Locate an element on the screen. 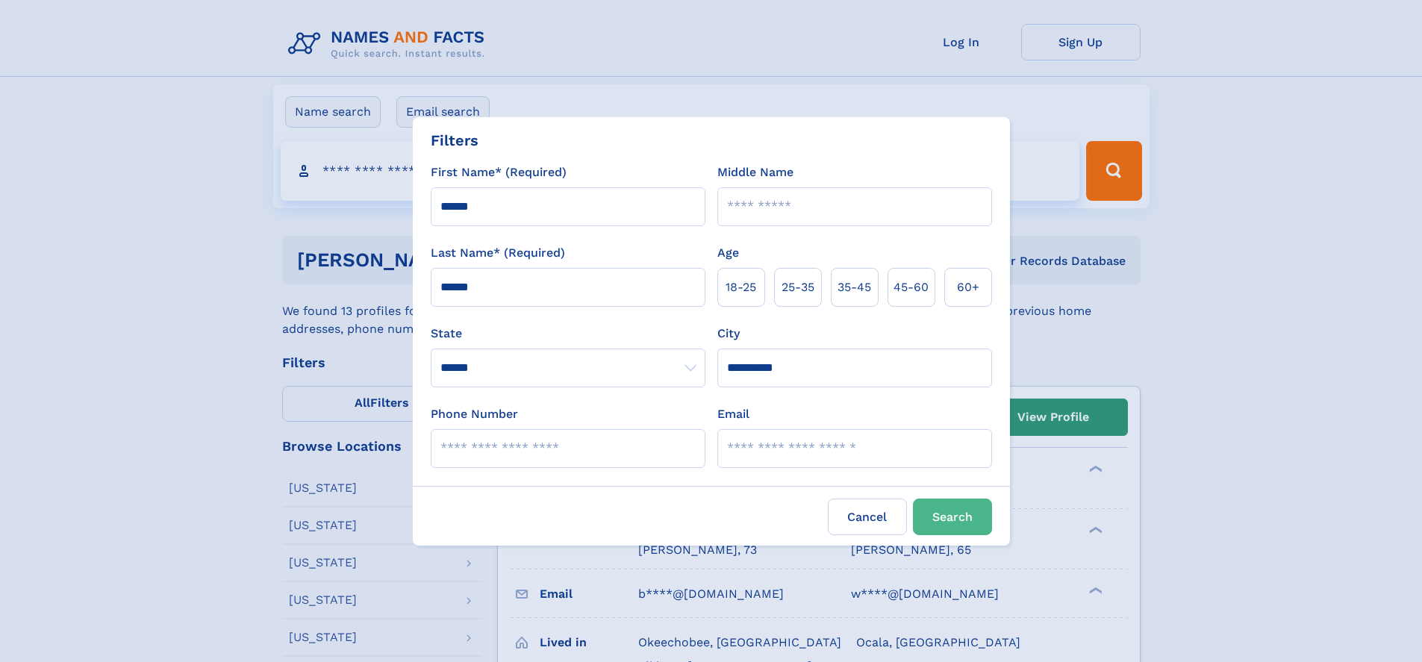 The width and height of the screenshot is (1422, 662). span: 25‑35 is located at coordinates (798, 287).